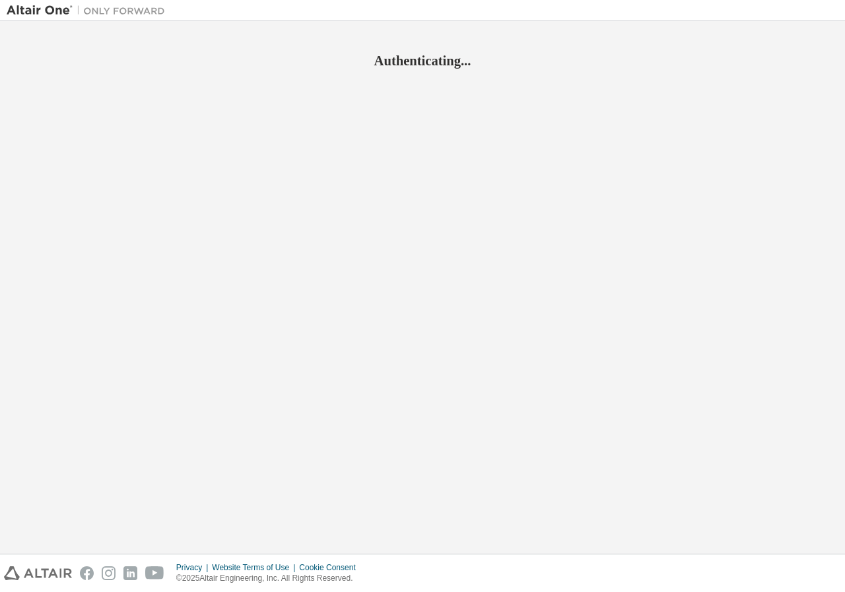  I want to click on img: instagram.svg, so click(108, 573).